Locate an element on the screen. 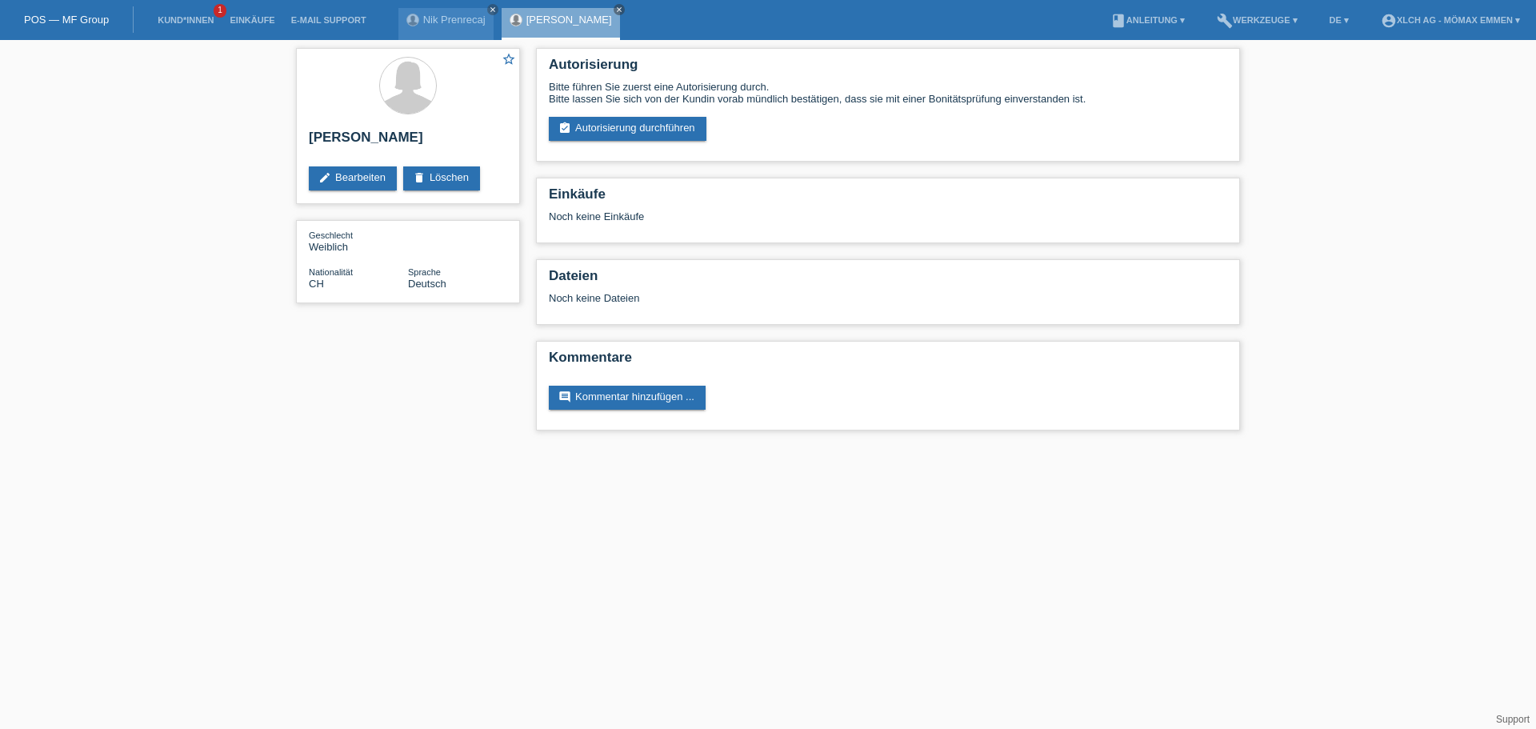 This screenshot has width=1536, height=729. div: Noch keine Einkäufe is located at coordinates (888, 222).